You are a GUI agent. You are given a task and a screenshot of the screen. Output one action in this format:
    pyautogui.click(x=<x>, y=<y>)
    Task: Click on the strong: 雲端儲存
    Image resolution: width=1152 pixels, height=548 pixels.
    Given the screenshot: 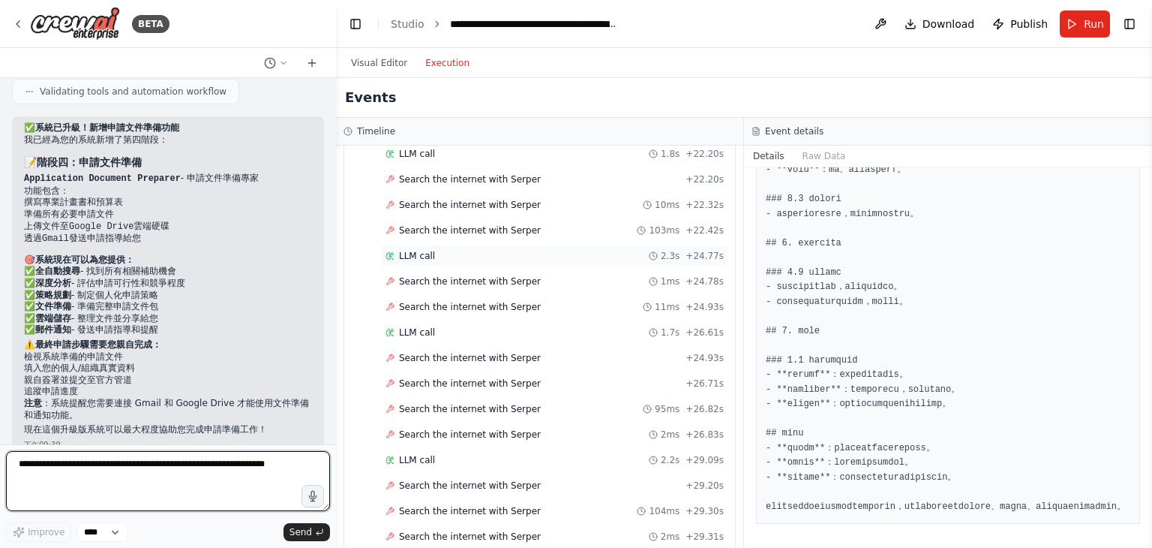 What is the action you would take?
    pyautogui.click(x=53, y=318)
    